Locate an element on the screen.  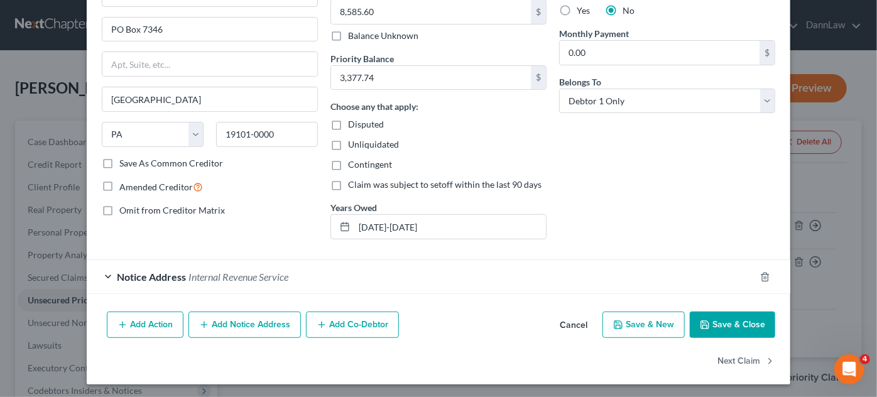
span: Amended Creditor is located at coordinates (156, 186).